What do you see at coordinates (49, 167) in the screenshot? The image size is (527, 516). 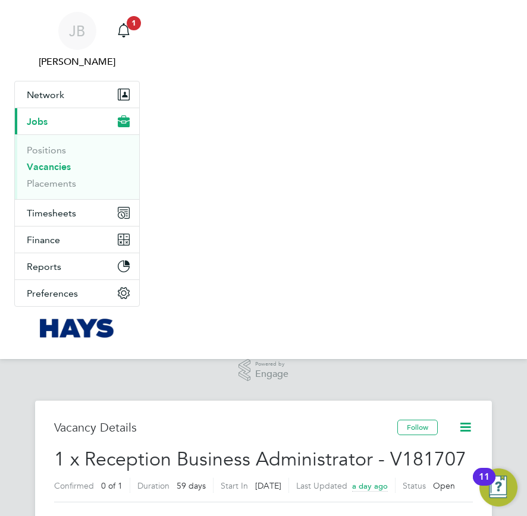 I see `a: Vacancies` at bounding box center [49, 167].